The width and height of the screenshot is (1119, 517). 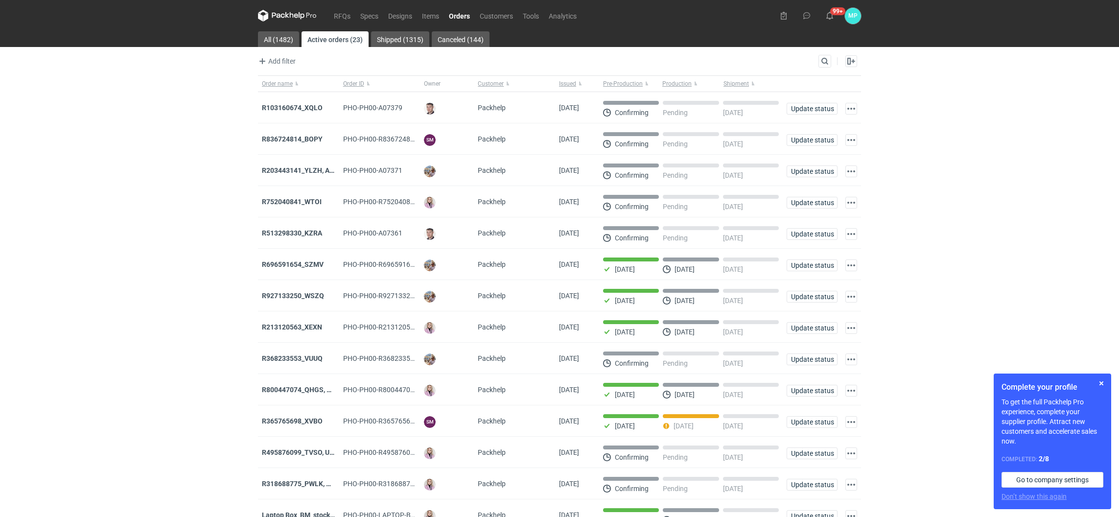 I want to click on a: Orders, so click(x=459, y=16).